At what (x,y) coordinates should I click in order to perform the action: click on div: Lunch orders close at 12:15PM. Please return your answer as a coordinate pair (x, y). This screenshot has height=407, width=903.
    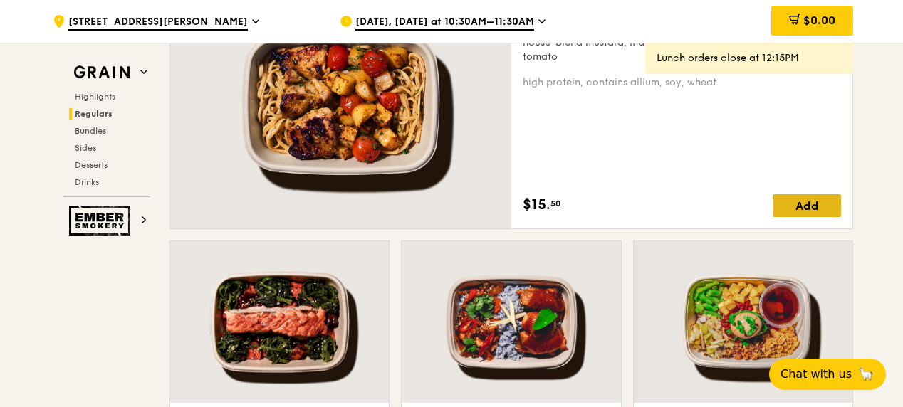
    Looking at the image, I should click on (749, 58).